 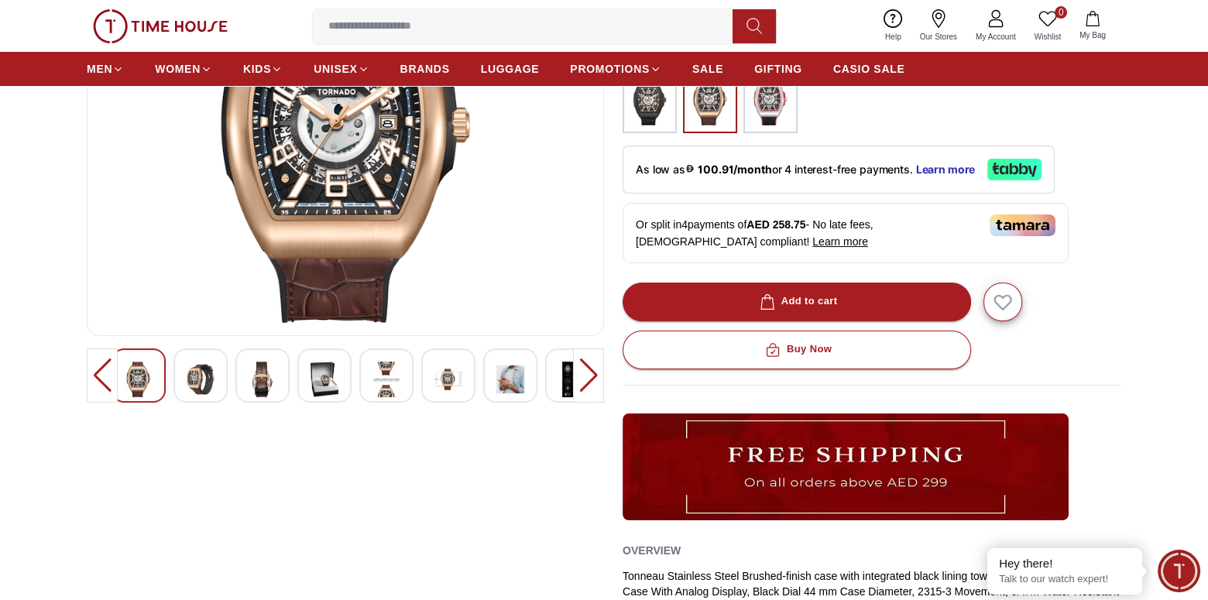 I want to click on span: Our Stores, so click(x=938, y=36).